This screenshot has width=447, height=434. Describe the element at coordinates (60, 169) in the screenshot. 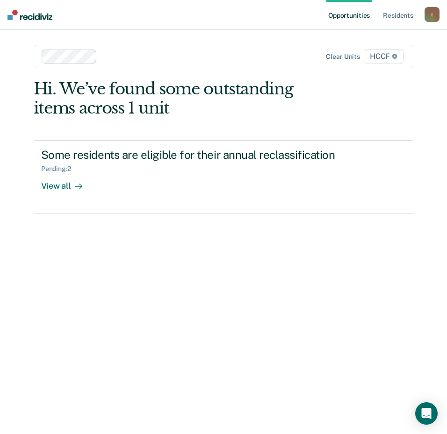

I see `div: Pending : 2` at that location.